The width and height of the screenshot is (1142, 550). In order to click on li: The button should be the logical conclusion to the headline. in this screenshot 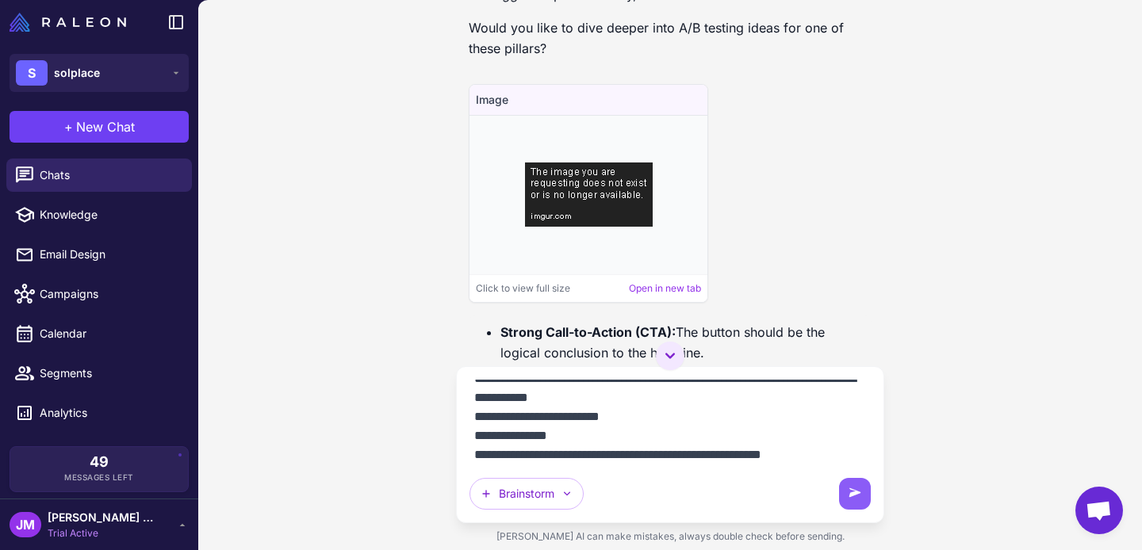, I will do `click(680, 366)`.